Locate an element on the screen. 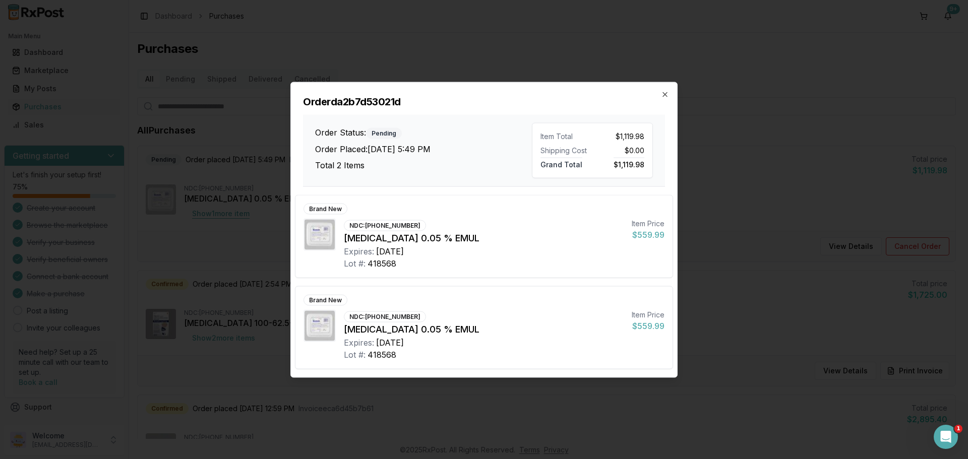 This screenshot has height=459, width=968. div: Shipping Cost is located at coordinates (564, 150).